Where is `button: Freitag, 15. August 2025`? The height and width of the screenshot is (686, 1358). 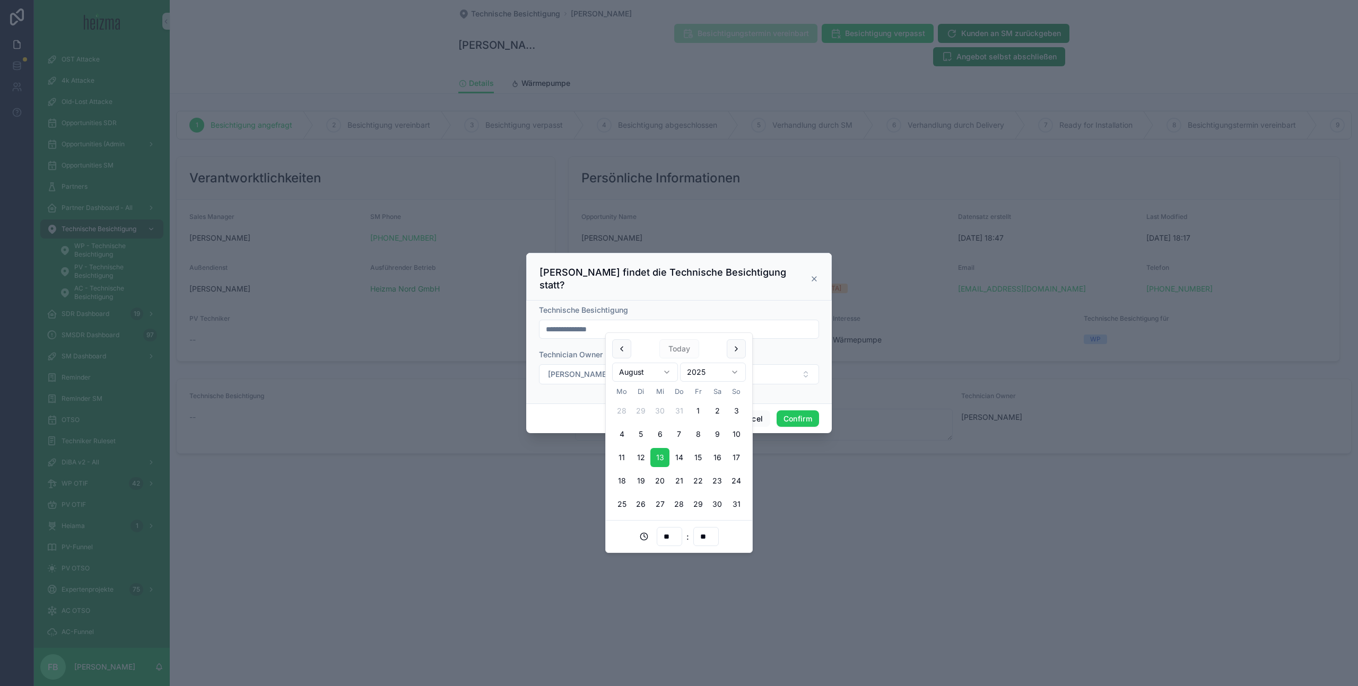 button: Freitag, 15. August 2025 is located at coordinates (698, 458).